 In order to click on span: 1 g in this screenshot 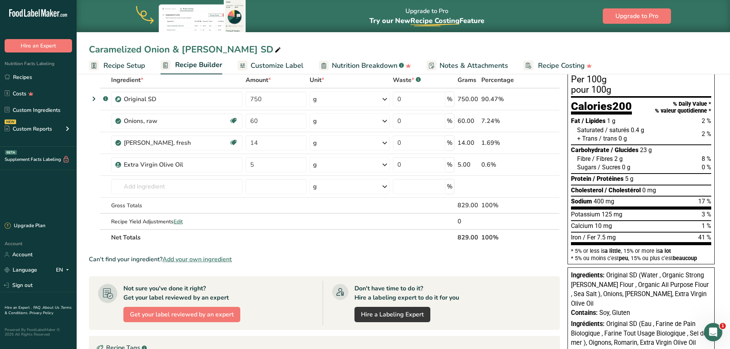, I will do `click(612, 121)`.